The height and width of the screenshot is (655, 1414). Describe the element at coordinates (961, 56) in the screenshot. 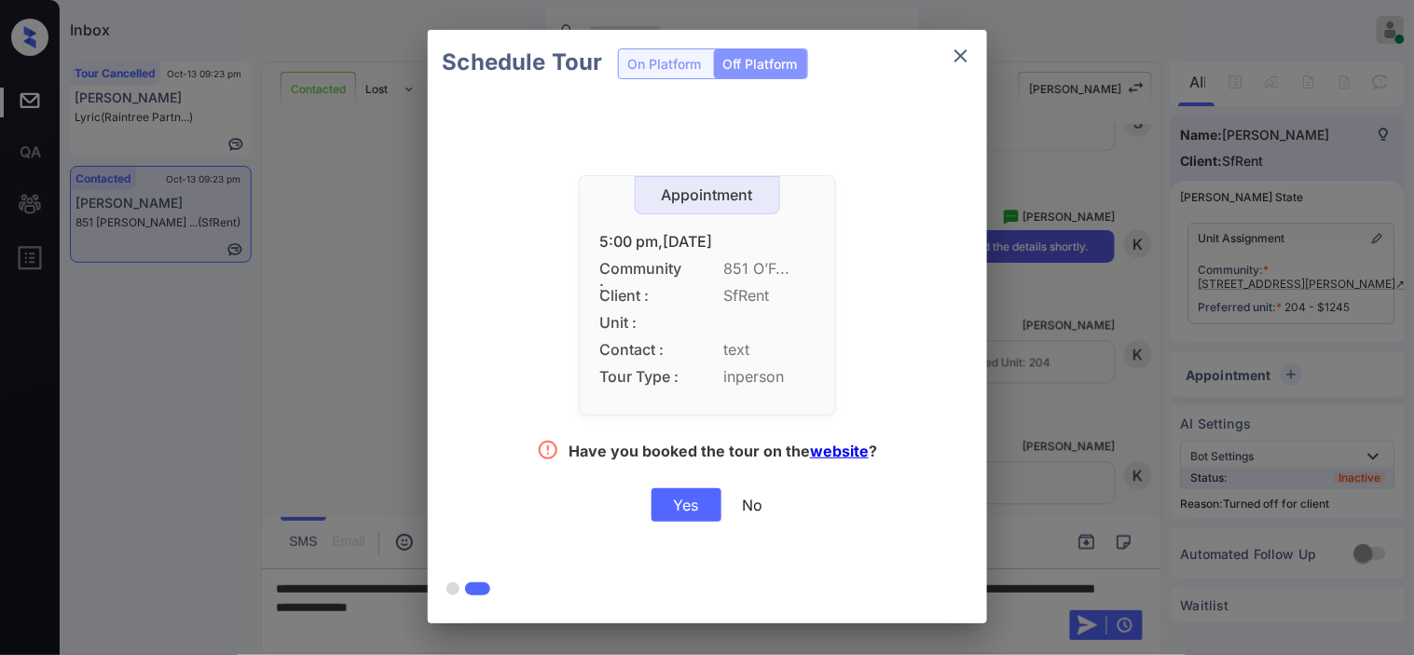

I see `button: close` at that location.